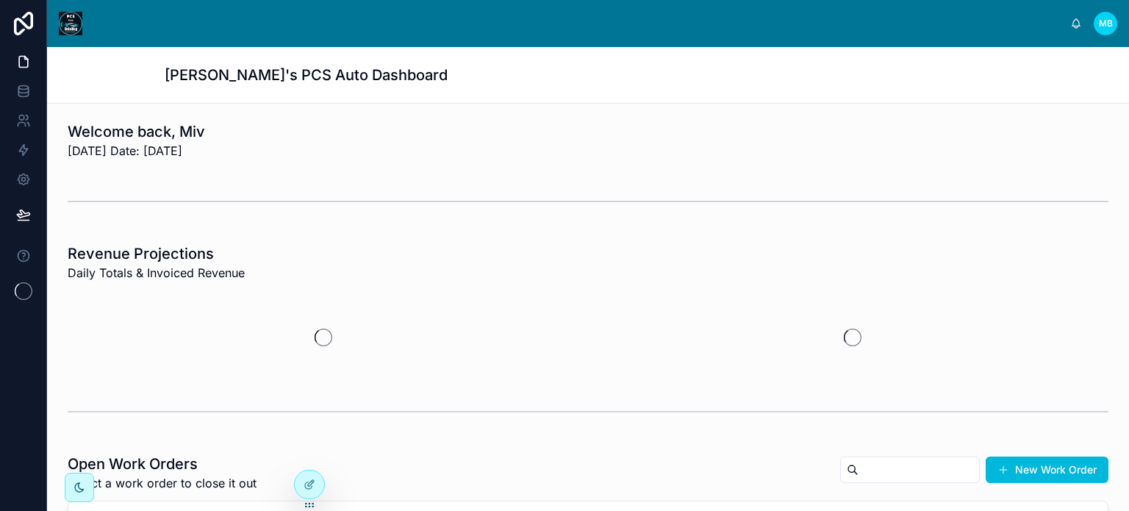 This screenshot has height=511, width=1129. Describe the element at coordinates (156, 273) in the screenshot. I see `span: Daily Totals & Invoiced Revenue` at that location.